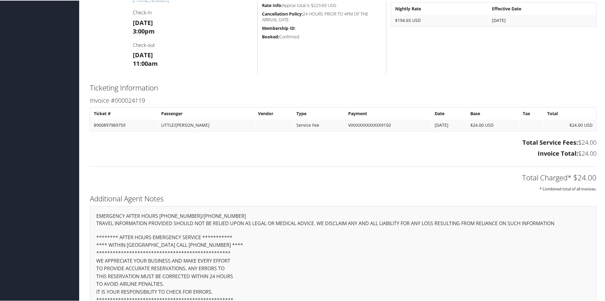 This screenshot has height=301, width=605. I want to click on th: Tax, so click(532, 113).